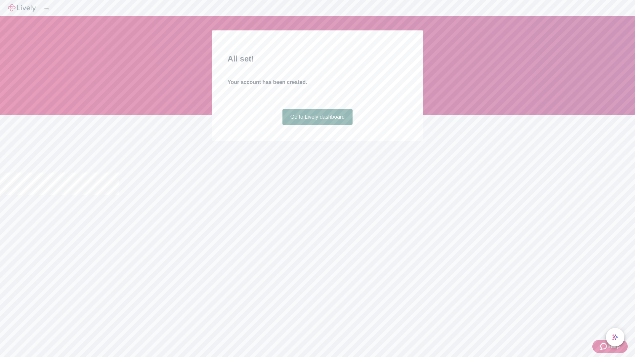  I want to click on img: Lively, so click(22, 8).